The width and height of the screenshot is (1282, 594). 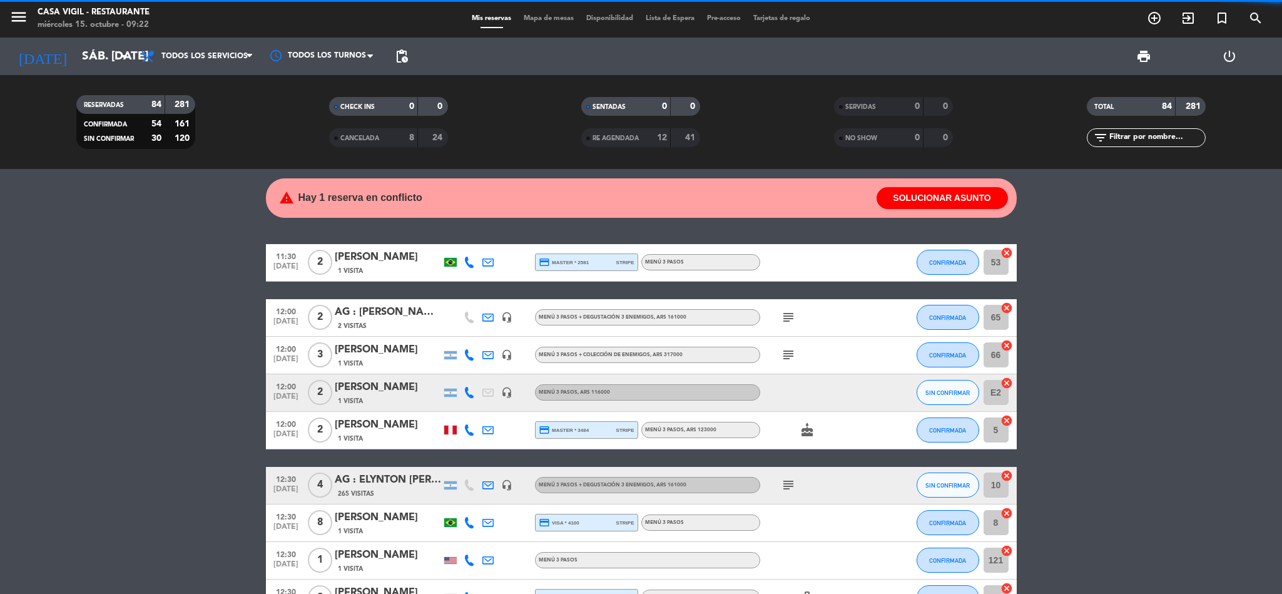 I want to click on span: Todos los servicios, so click(x=205, y=56).